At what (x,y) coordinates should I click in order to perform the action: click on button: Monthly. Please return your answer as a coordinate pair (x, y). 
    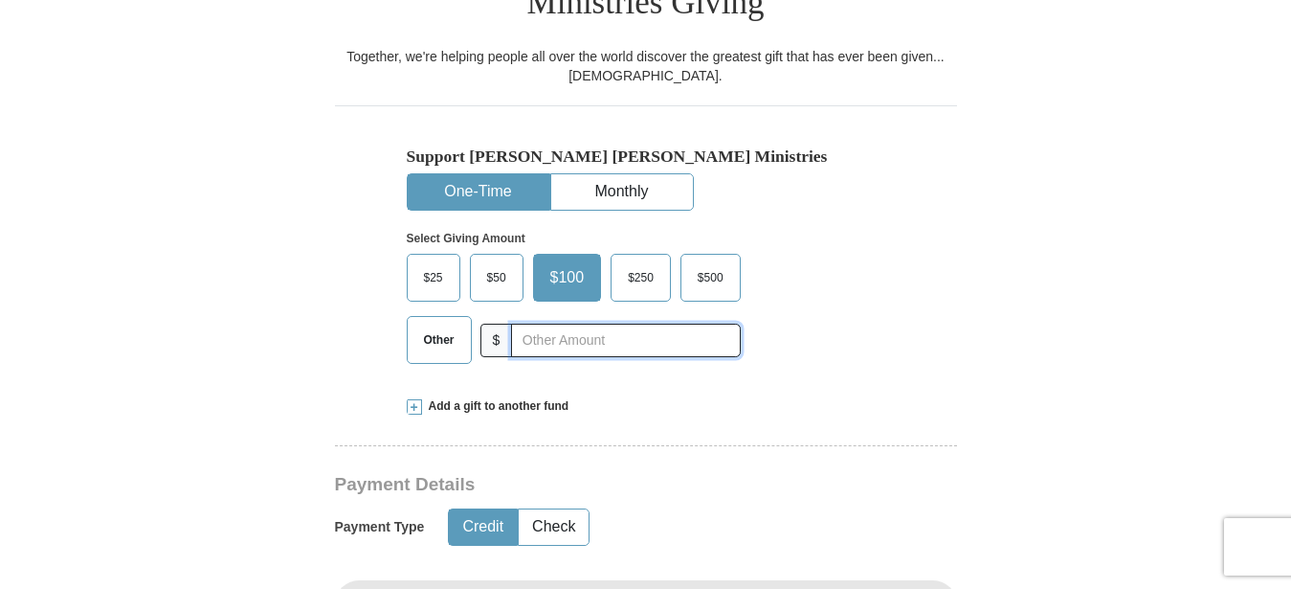
    Looking at the image, I should click on (622, 191).